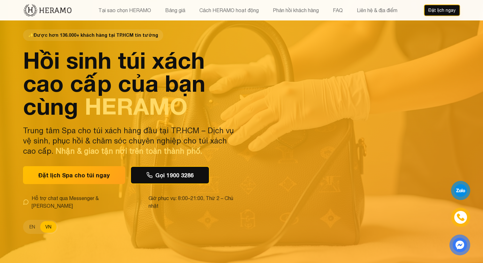 Image resolution: width=483 pixels, height=263 pixels. Describe the element at coordinates (175, 10) in the screenshot. I see `button: Bảng giá` at that location.